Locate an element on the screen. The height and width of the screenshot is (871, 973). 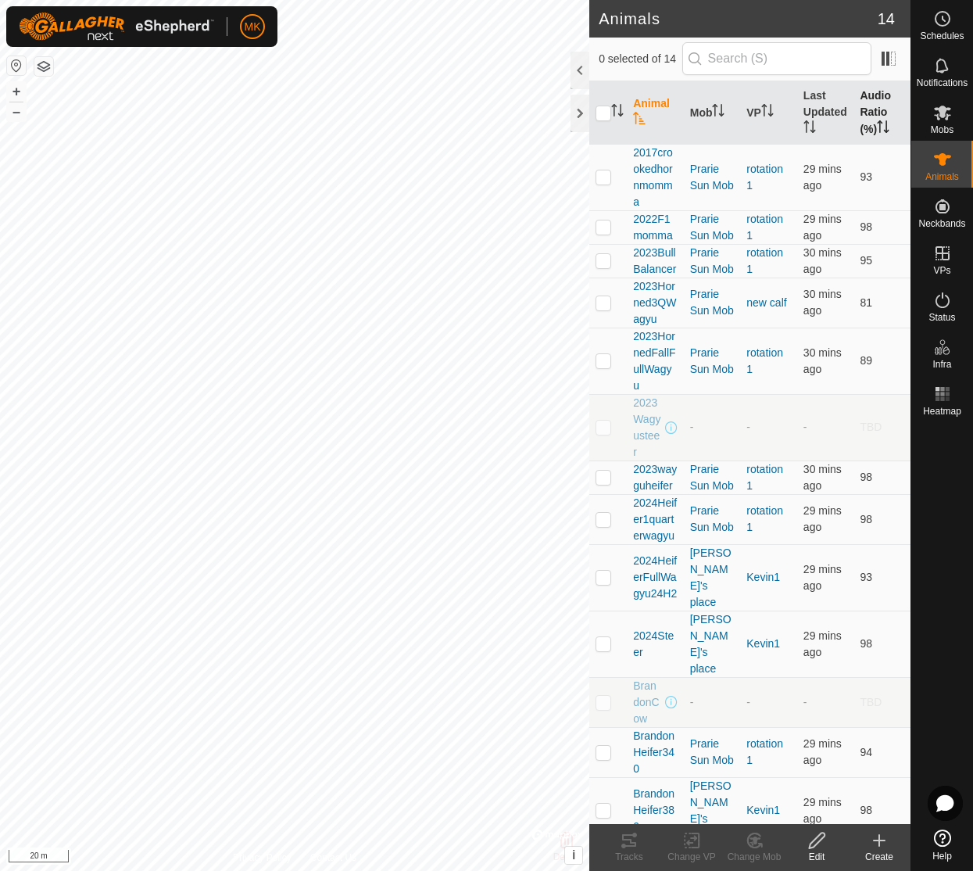
span: 2024Steer is located at coordinates (655, 644).